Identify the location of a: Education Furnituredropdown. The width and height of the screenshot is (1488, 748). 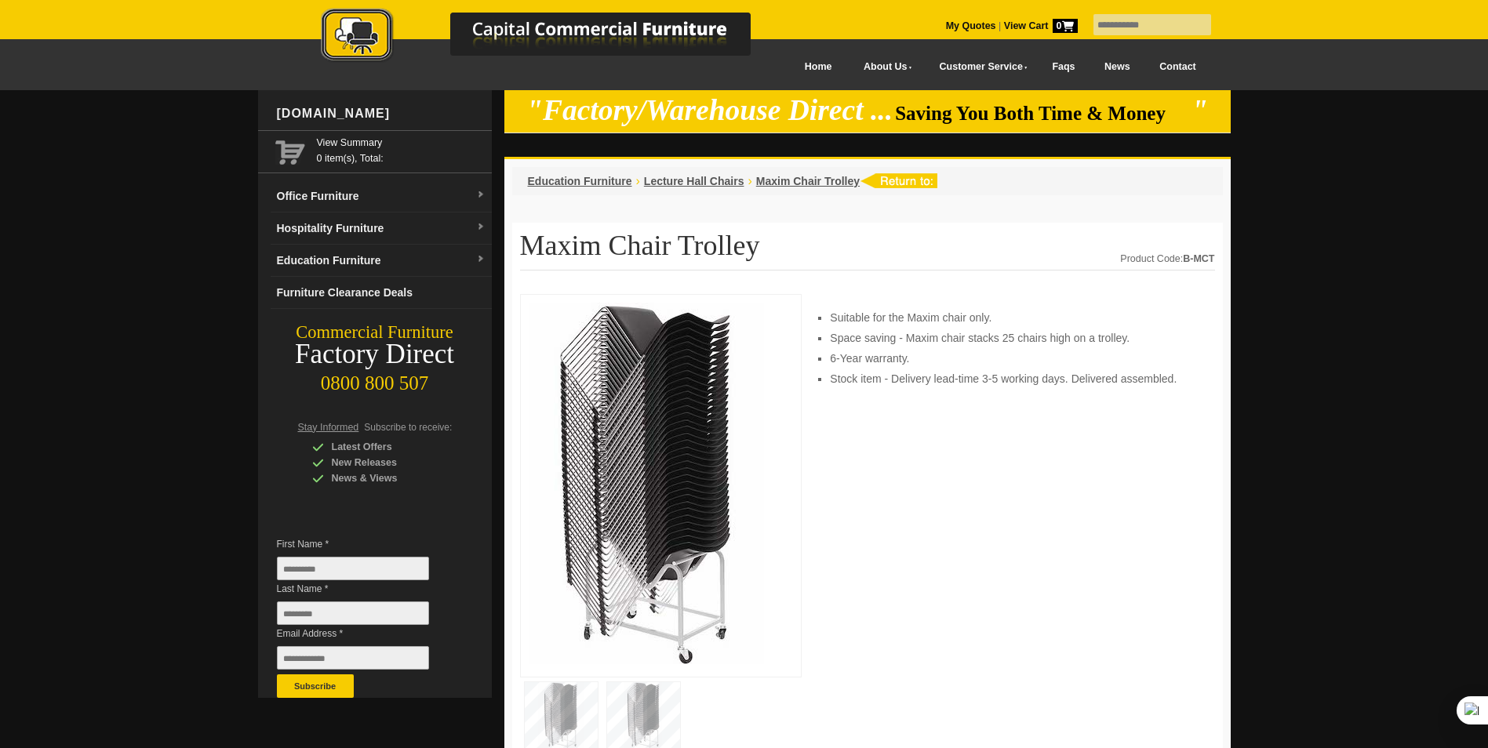
(381, 260).